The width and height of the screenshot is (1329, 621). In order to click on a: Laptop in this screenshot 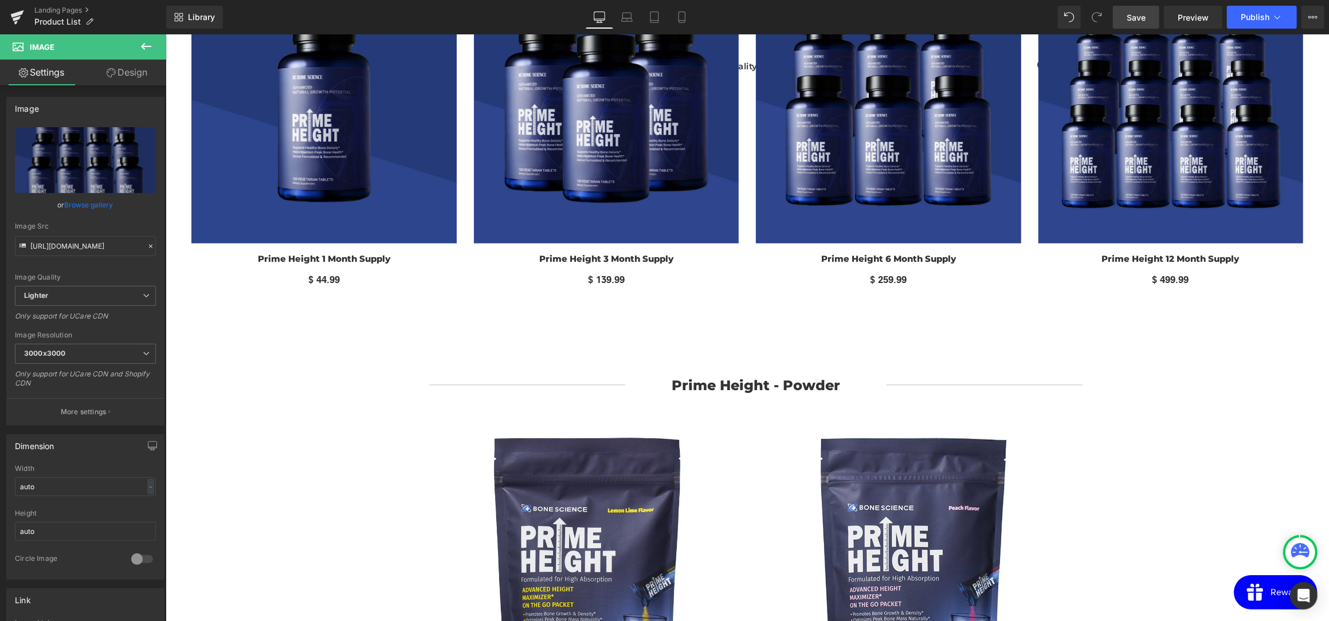, I will do `click(627, 17)`.